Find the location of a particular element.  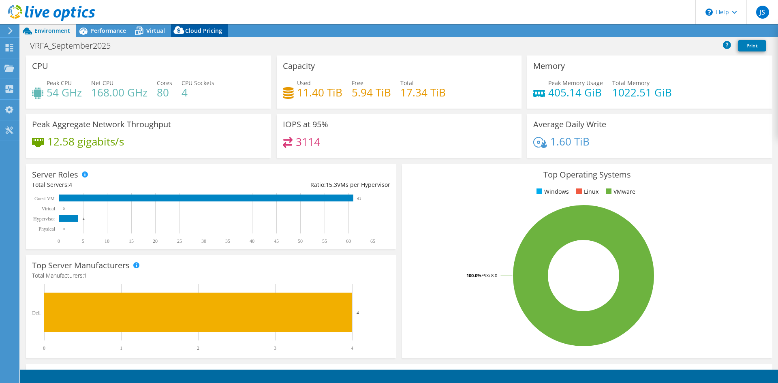

span: 1 is located at coordinates (85, 275).